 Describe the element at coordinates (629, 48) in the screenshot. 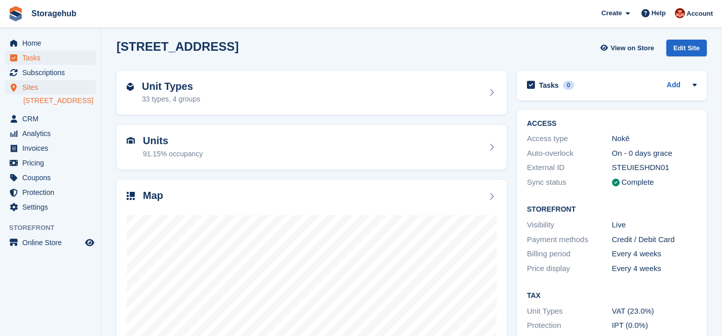

I see `a: View on Store` at that location.